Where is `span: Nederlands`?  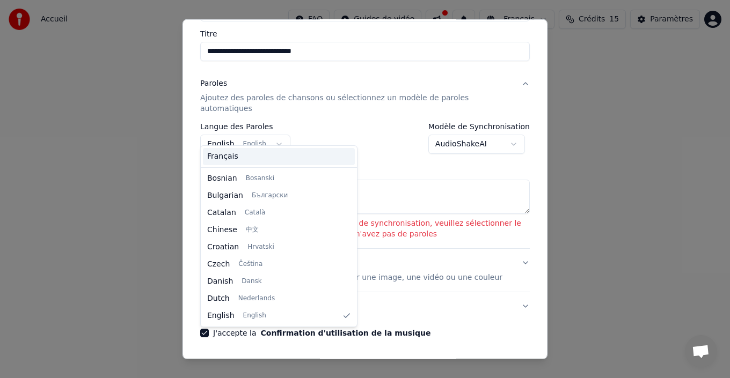
span: Nederlands is located at coordinates (256, 299).